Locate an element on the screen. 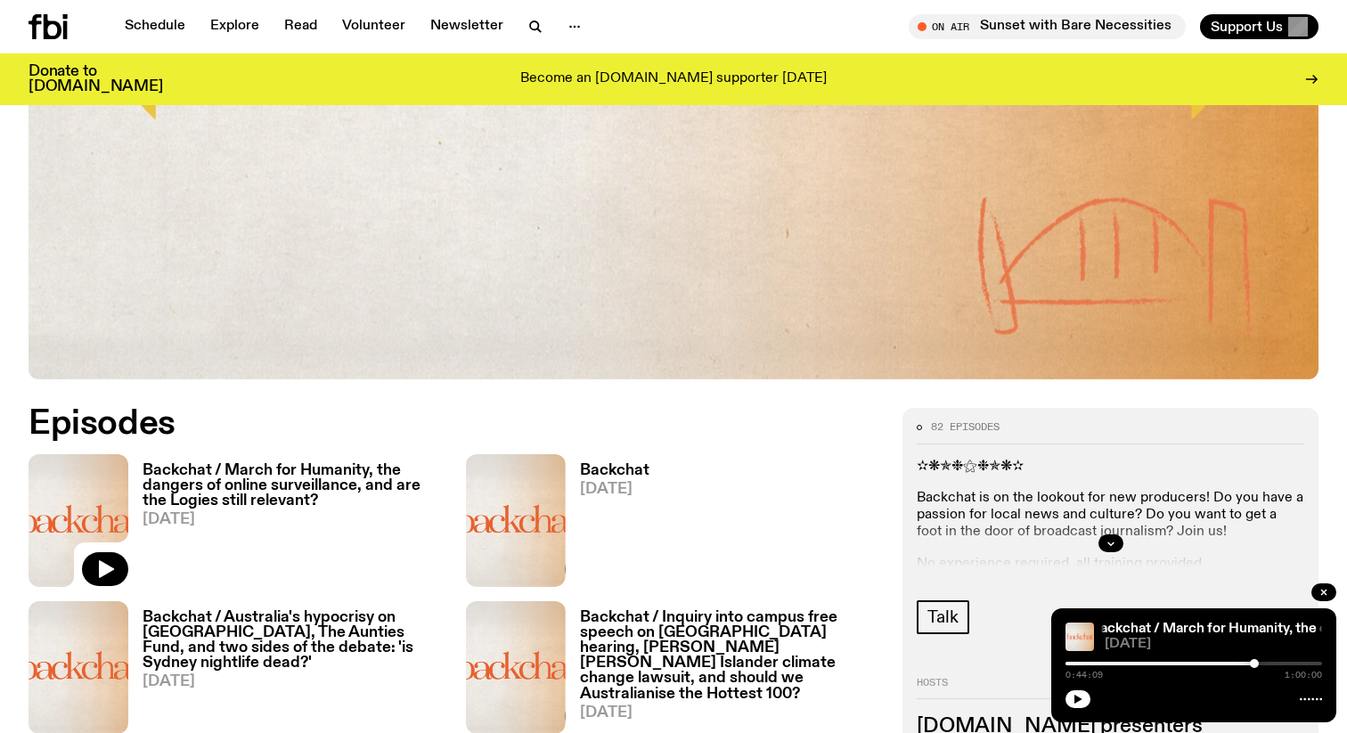 The image size is (1347, 733). h2: Episodes is located at coordinates (454, 424).